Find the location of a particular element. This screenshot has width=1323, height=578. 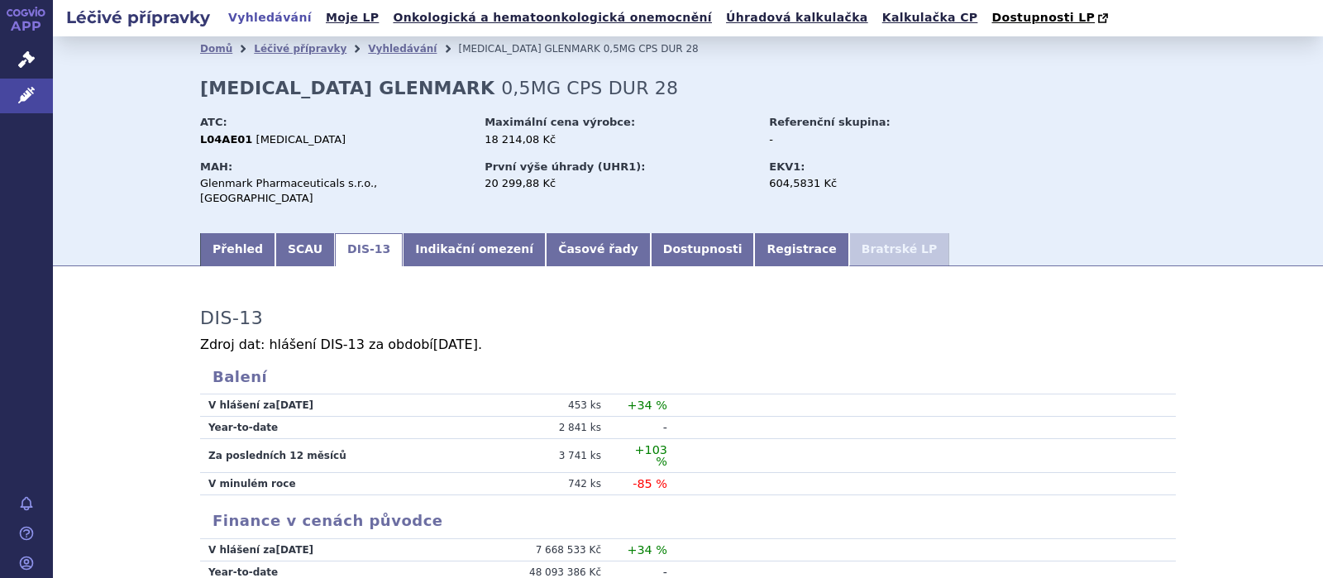

strong: L04AE01 is located at coordinates (226, 139).